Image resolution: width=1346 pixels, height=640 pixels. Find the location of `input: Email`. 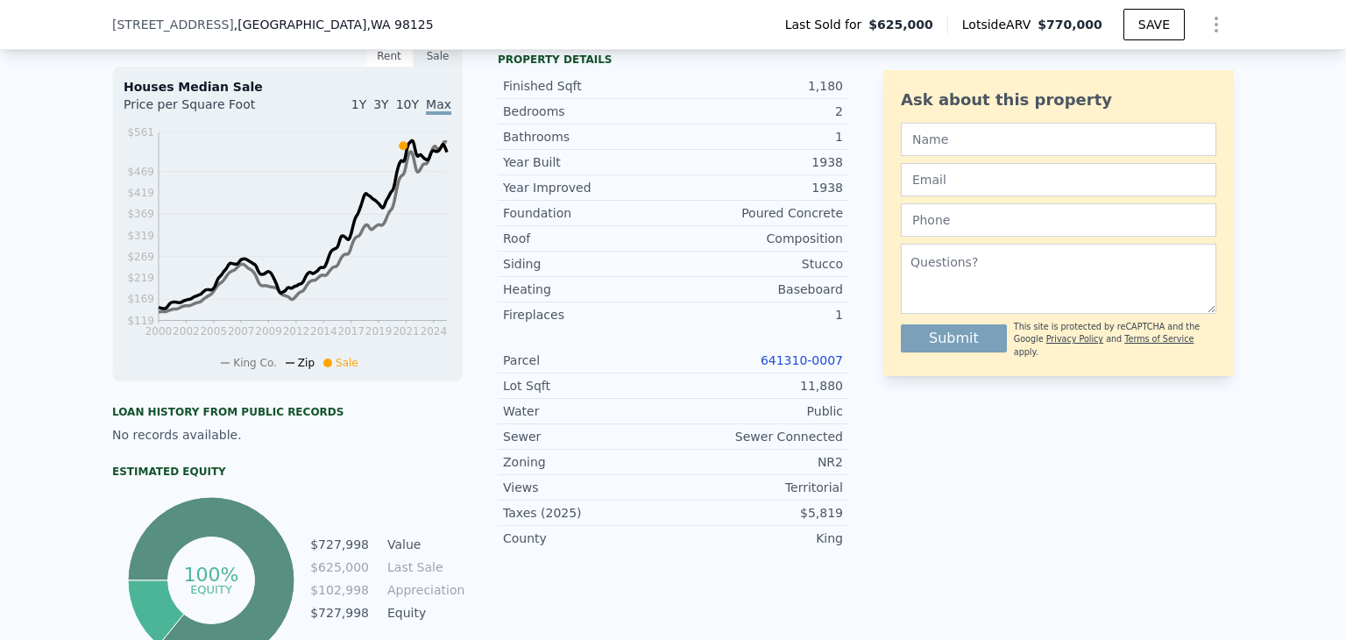

input: Email is located at coordinates (1059, 180).